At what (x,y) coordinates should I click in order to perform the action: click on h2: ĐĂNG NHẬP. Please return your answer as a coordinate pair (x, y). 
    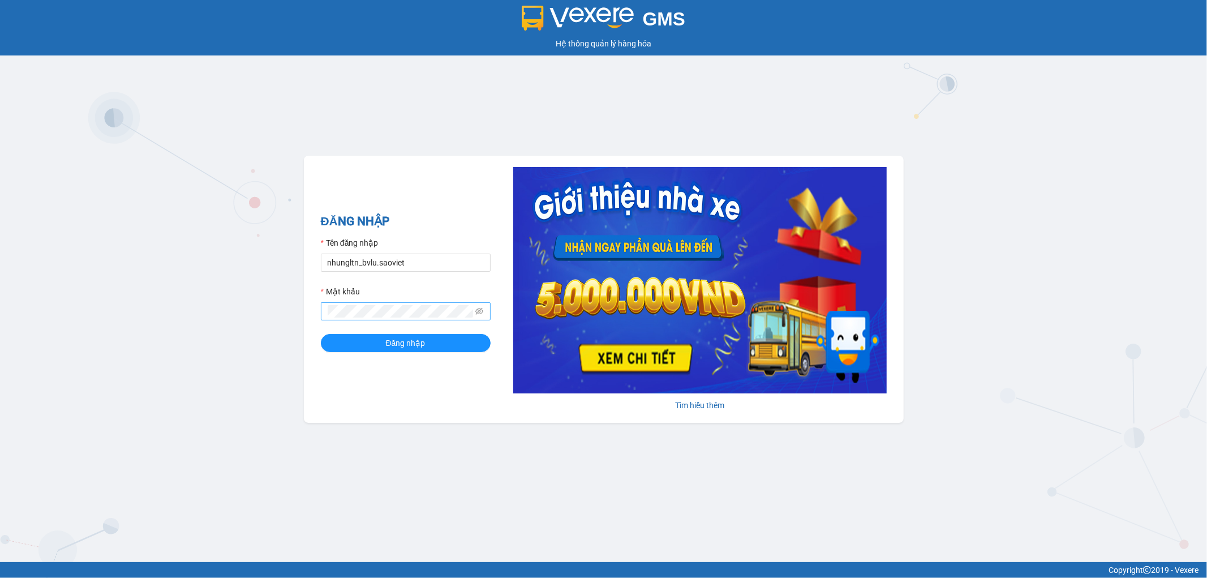
    Looking at the image, I should click on (406, 221).